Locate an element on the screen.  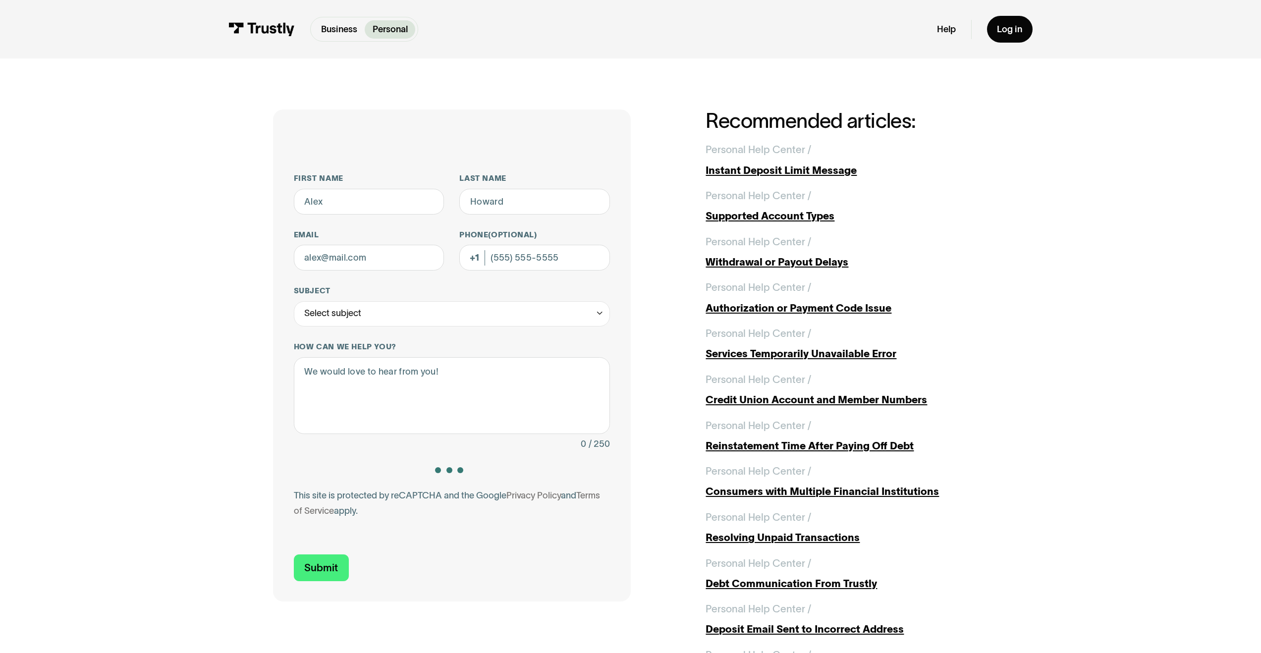
a: Personal Help Center /Supported Account Types is located at coordinates (846, 206).